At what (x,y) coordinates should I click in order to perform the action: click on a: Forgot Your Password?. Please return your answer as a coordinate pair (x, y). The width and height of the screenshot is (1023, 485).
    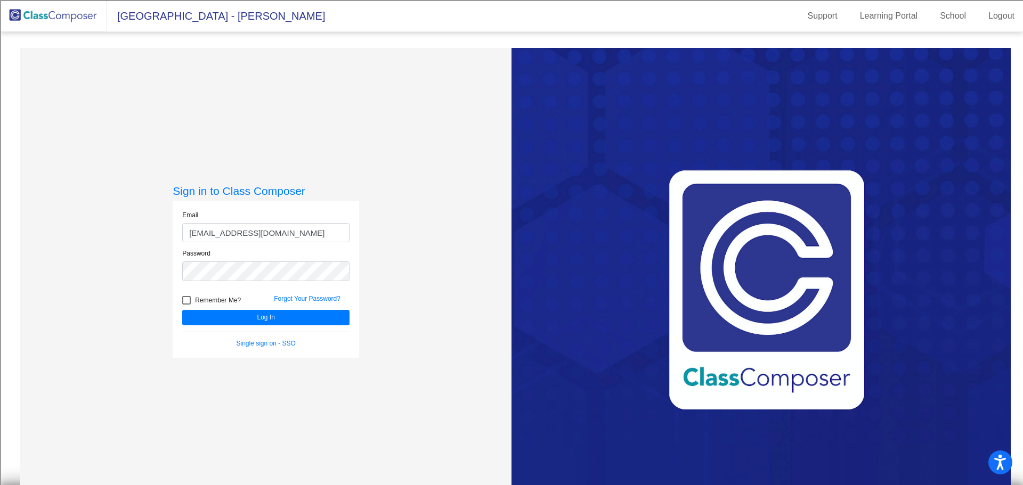
    Looking at the image, I should click on (307, 299).